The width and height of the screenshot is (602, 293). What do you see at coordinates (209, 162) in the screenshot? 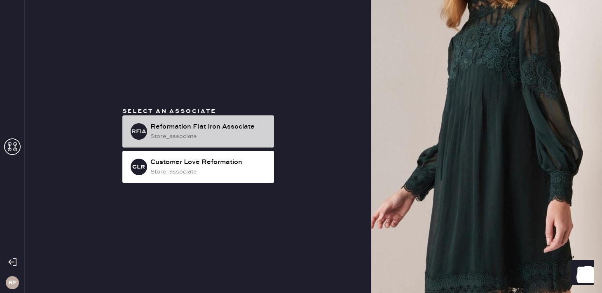
I see `div: Customer Love Reformation` at bounding box center [209, 162].